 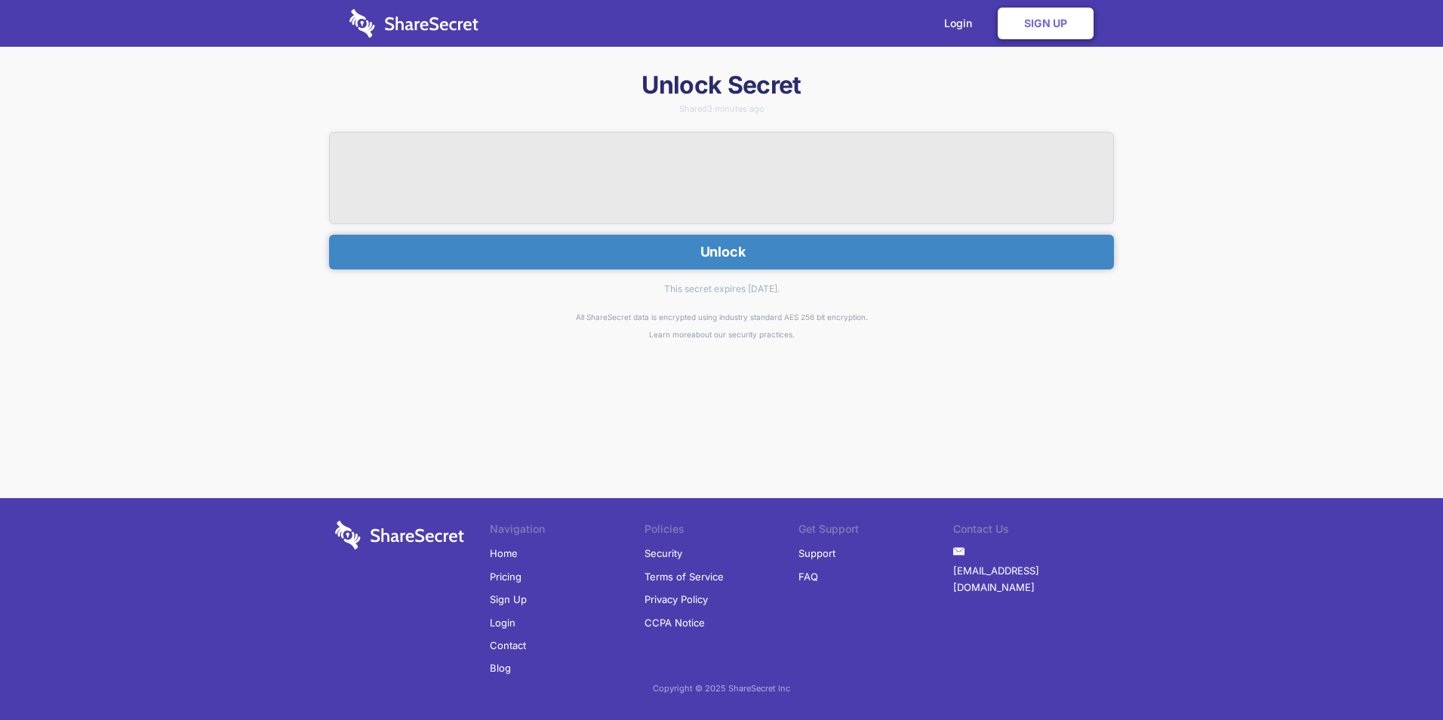 What do you see at coordinates (808, 577) in the screenshot?
I see `a: FAQ` at bounding box center [808, 577].